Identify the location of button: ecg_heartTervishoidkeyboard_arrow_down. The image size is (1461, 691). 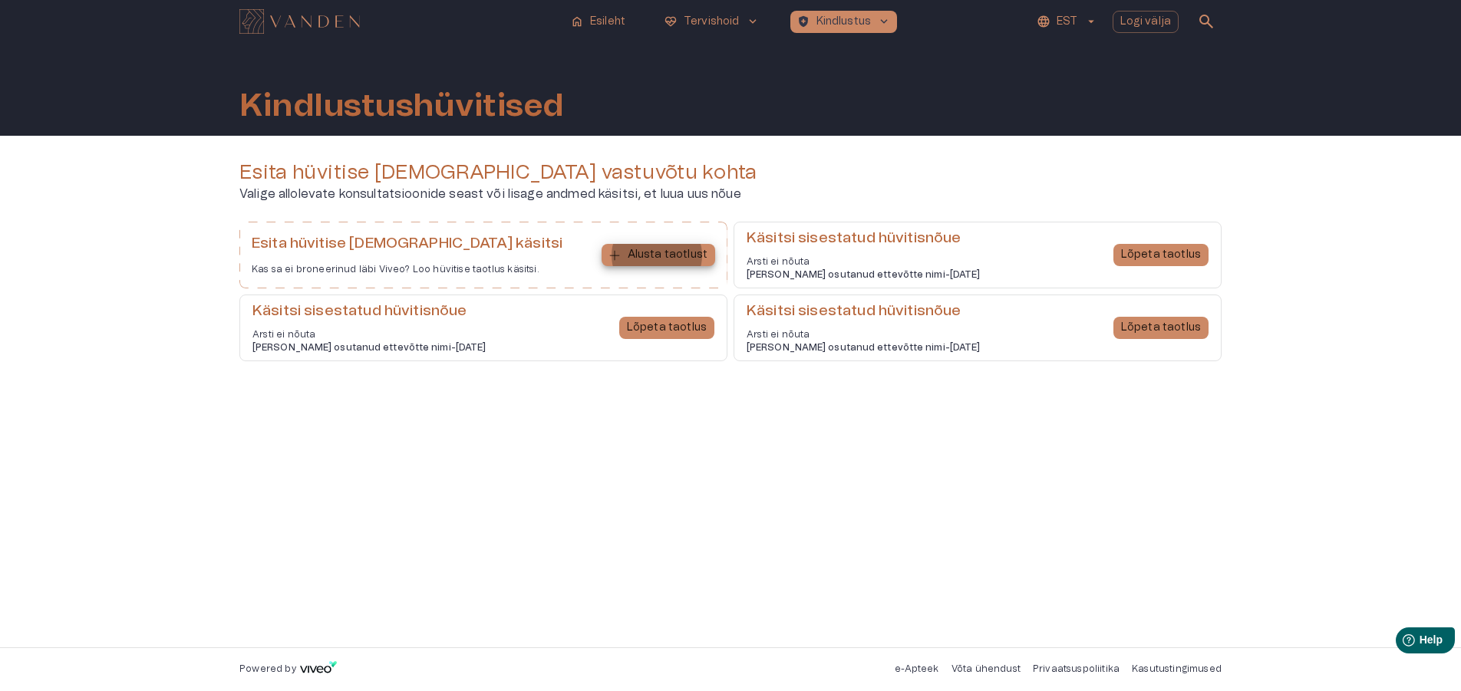
(711, 21).